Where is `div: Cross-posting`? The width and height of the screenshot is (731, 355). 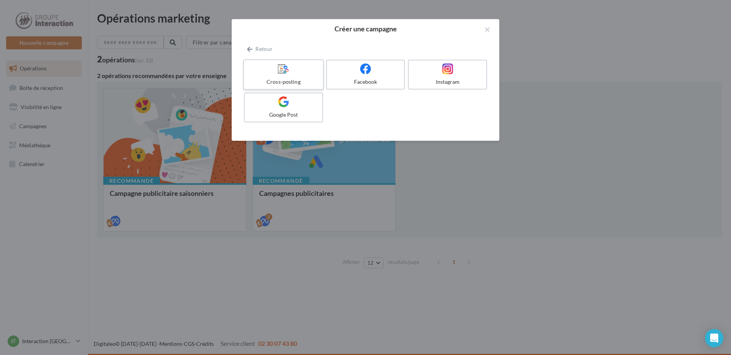 div: Cross-posting is located at coordinates (283, 82).